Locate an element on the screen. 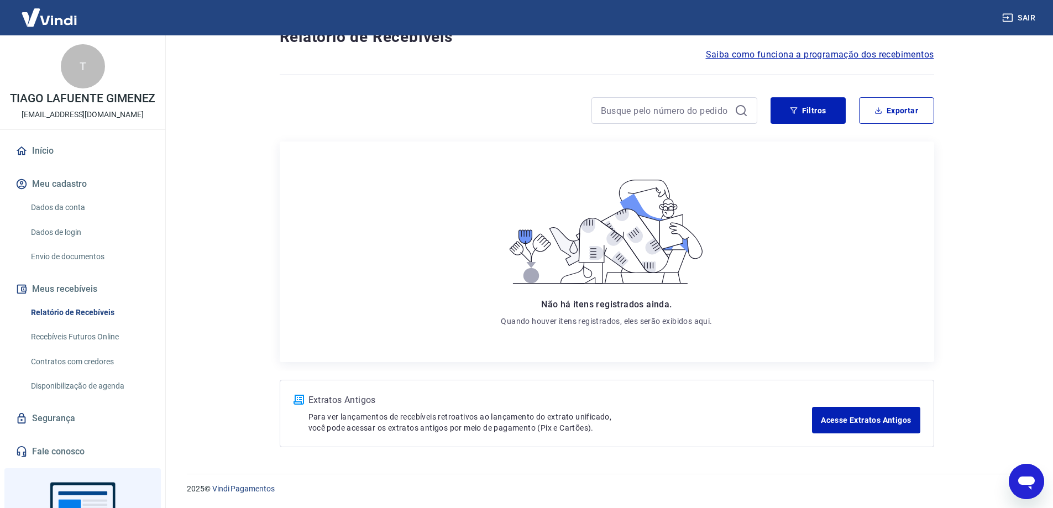 The height and width of the screenshot is (508, 1053). a: Acesse Extratos Antigos is located at coordinates (866, 420).